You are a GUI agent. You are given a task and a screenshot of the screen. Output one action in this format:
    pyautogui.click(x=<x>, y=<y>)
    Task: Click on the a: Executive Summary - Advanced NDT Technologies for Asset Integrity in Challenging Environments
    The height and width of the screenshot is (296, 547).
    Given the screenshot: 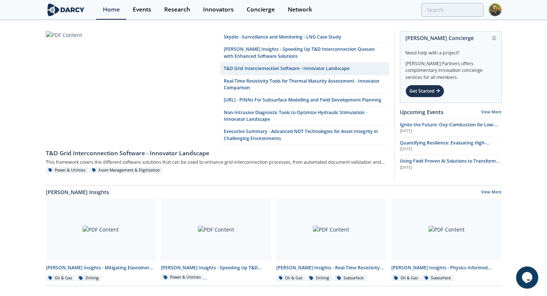 What is the action you would take?
    pyautogui.click(x=304, y=135)
    